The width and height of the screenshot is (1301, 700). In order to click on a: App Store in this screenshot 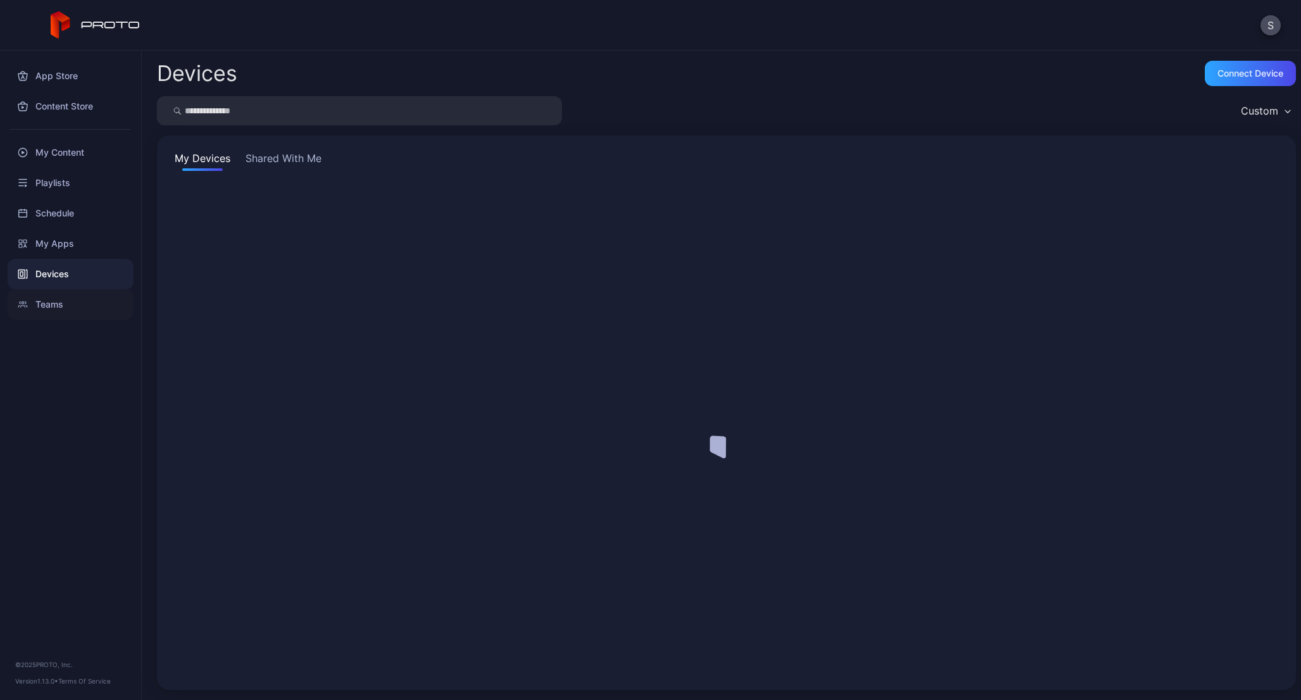, I will do `click(70, 76)`.